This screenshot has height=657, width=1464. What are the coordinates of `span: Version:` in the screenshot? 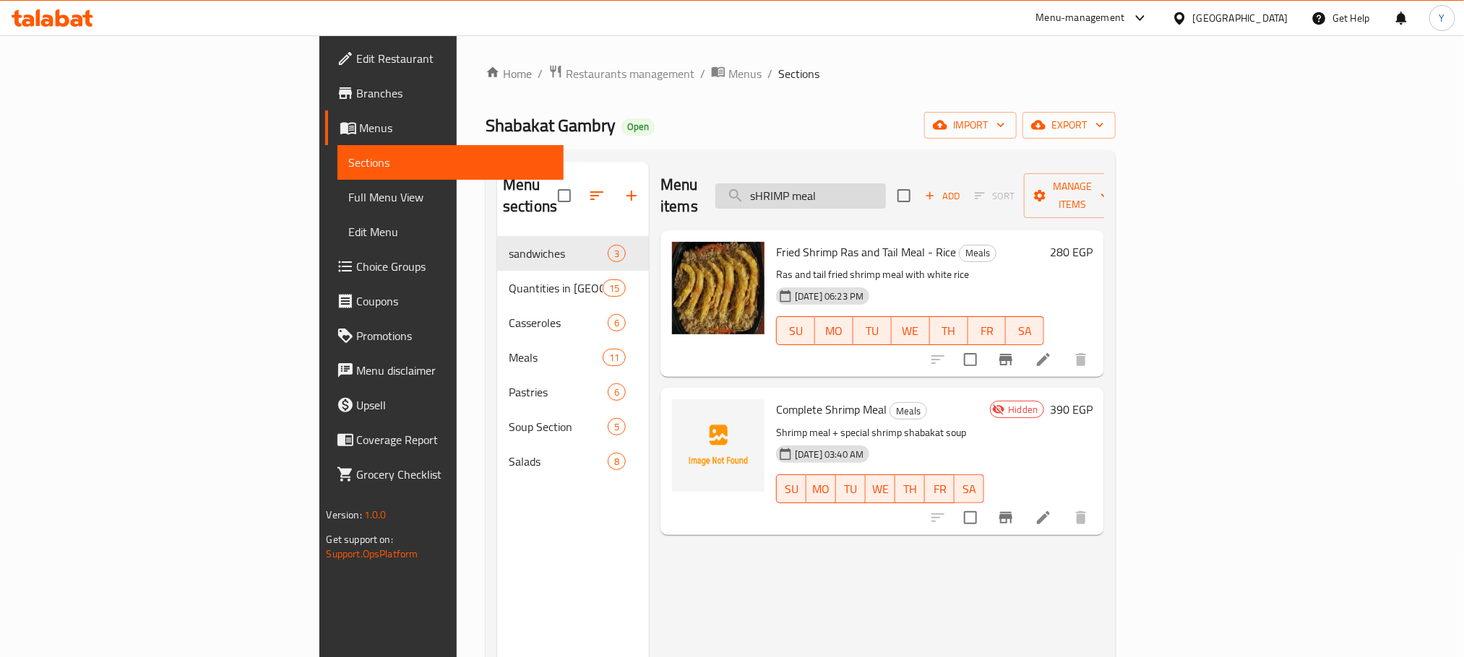 It's located at (344, 515).